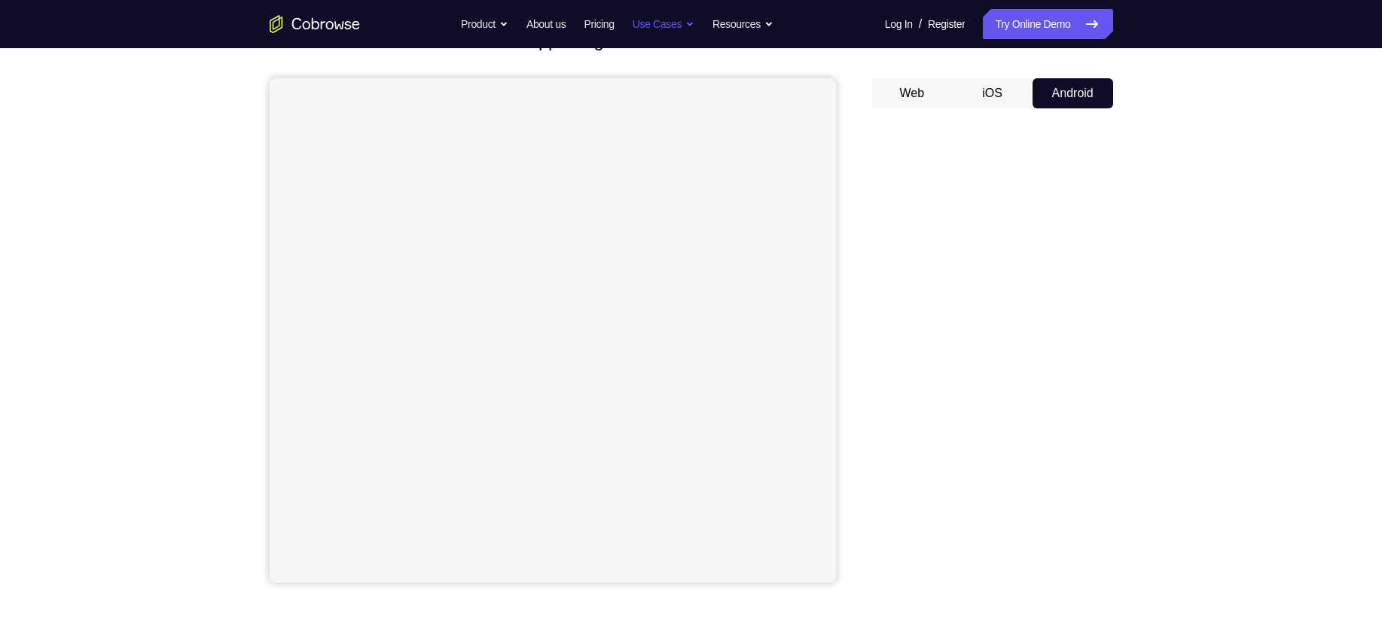 The height and width of the screenshot is (627, 1382). I want to click on button: Android, so click(1072, 93).